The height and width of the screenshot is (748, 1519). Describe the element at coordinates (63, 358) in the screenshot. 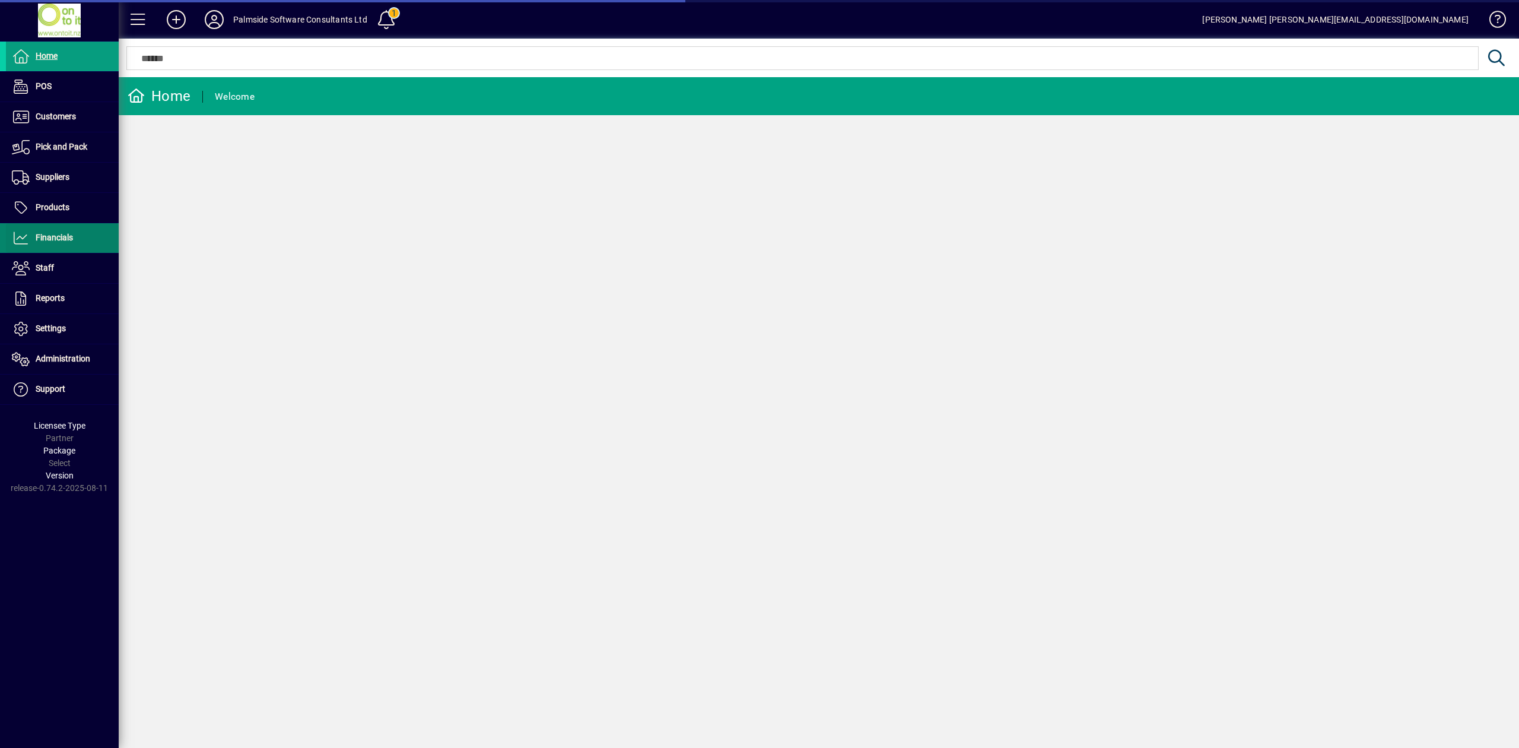

I see `span: Administration` at that location.